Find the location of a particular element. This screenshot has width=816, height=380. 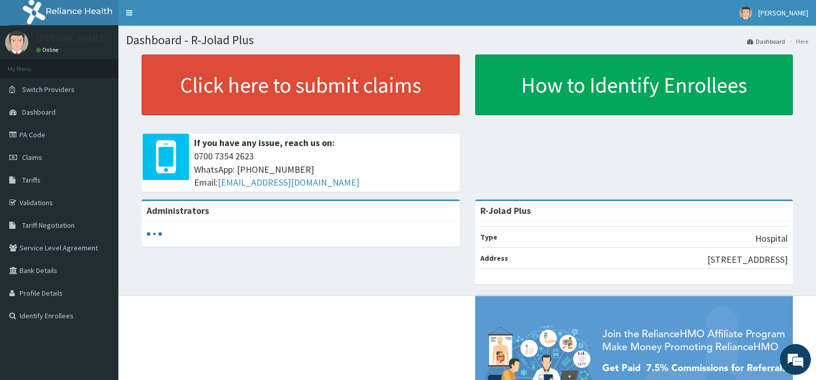

span: Tariffs is located at coordinates (31, 180).